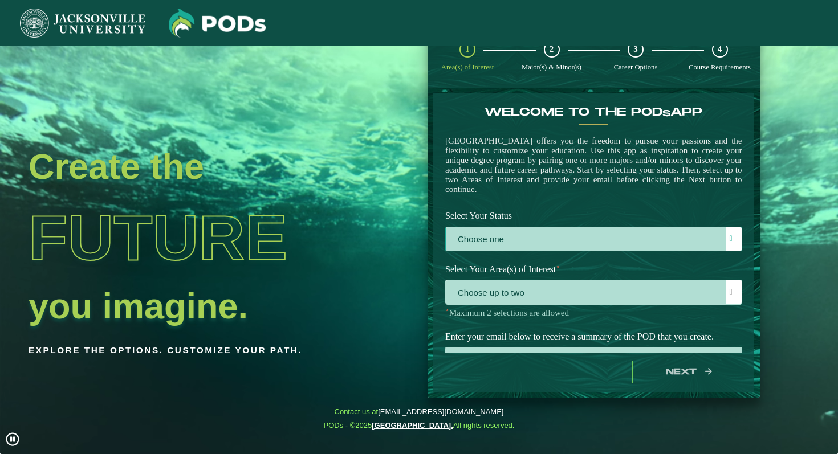 This screenshot has width=838, height=454. Describe the element at coordinates (593, 313) in the screenshot. I see `p: Maximum 2 selections are allowed` at that location.